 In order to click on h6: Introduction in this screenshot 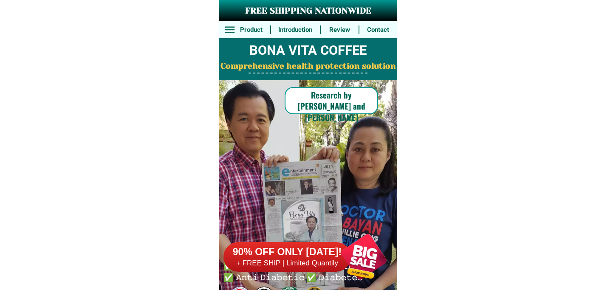, I will do `click(295, 30)`.